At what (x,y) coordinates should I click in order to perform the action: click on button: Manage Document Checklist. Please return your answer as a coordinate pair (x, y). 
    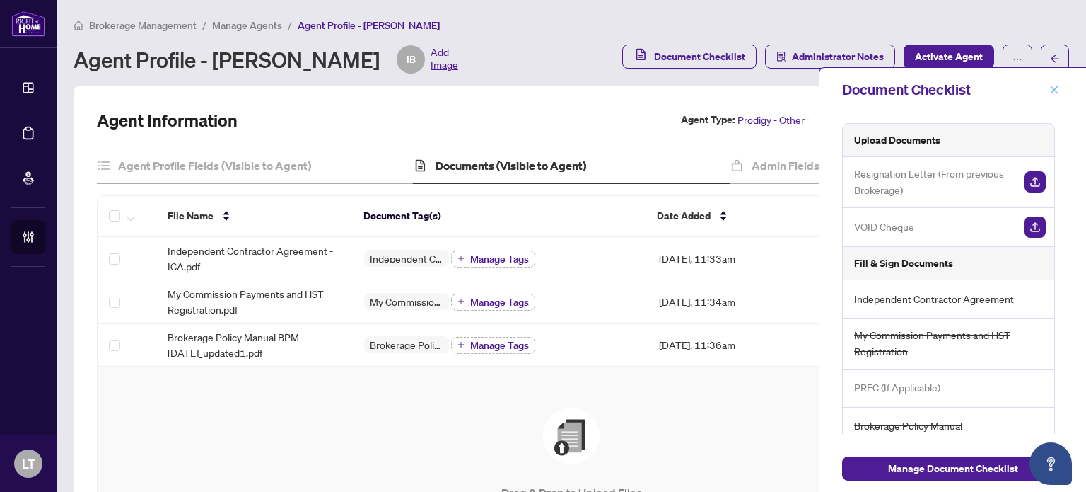
    Looking at the image, I should click on (953, 468).